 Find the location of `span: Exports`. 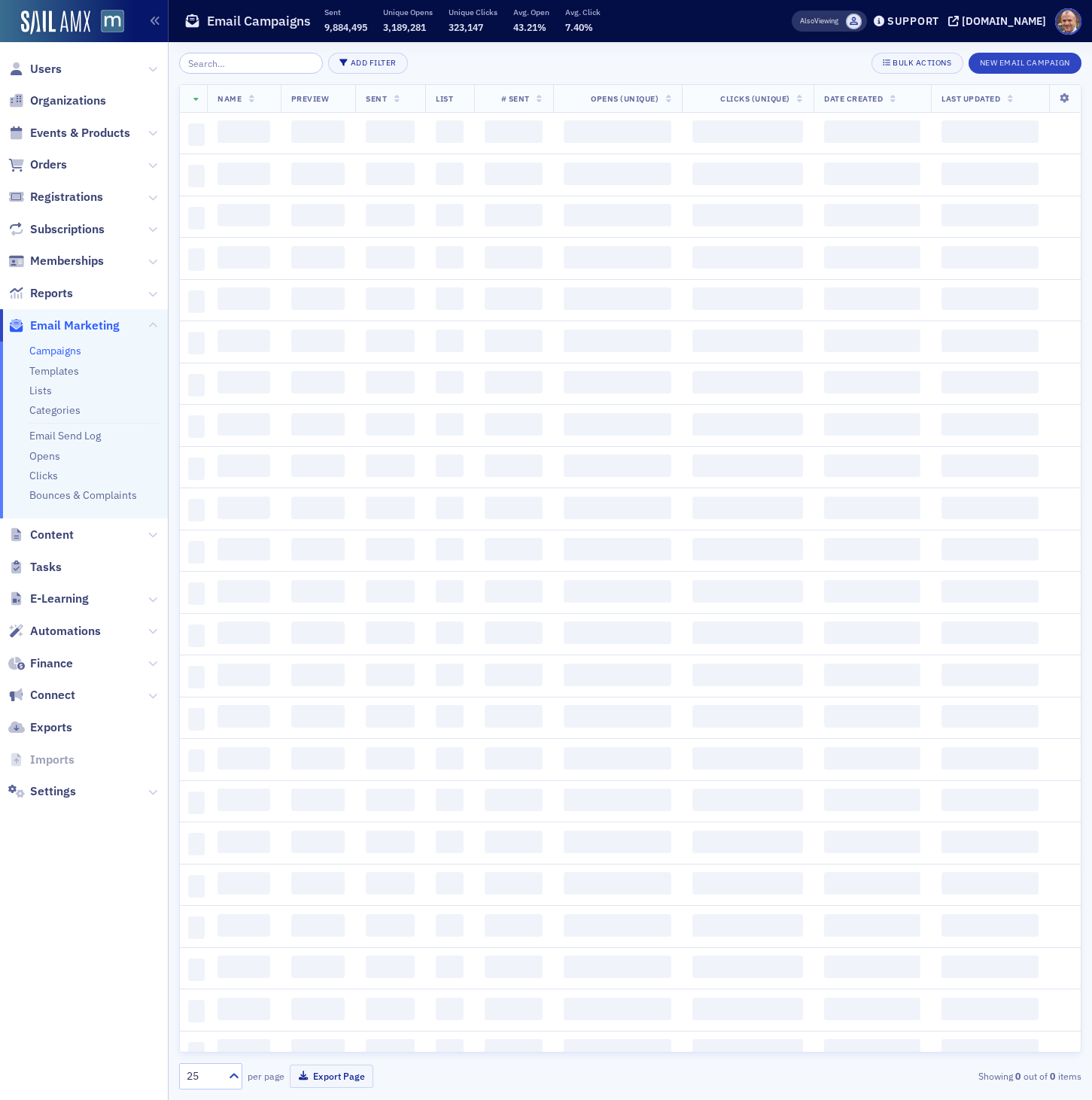

span: Exports is located at coordinates (51, 728).